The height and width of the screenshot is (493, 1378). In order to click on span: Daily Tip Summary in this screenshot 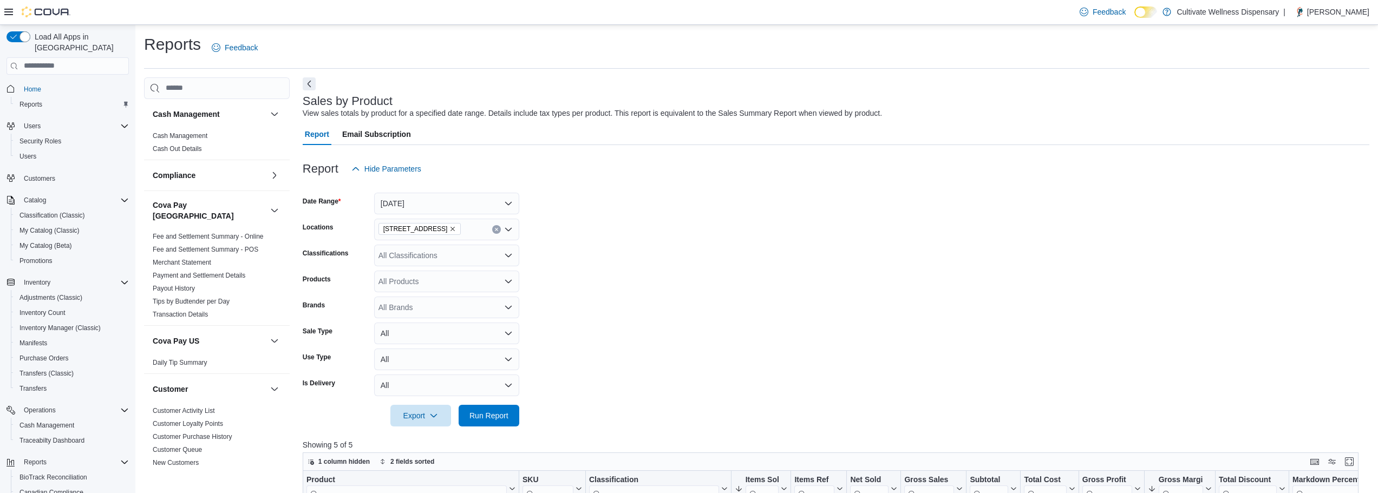, I will do `click(180, 363)`.